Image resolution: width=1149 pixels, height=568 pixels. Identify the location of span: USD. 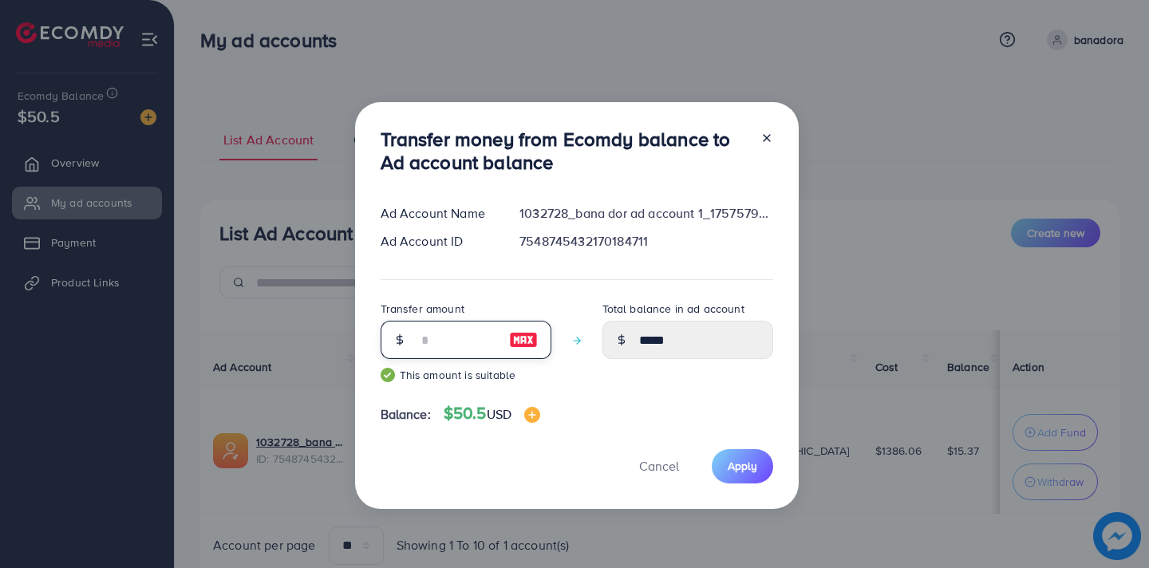
(499, 414).